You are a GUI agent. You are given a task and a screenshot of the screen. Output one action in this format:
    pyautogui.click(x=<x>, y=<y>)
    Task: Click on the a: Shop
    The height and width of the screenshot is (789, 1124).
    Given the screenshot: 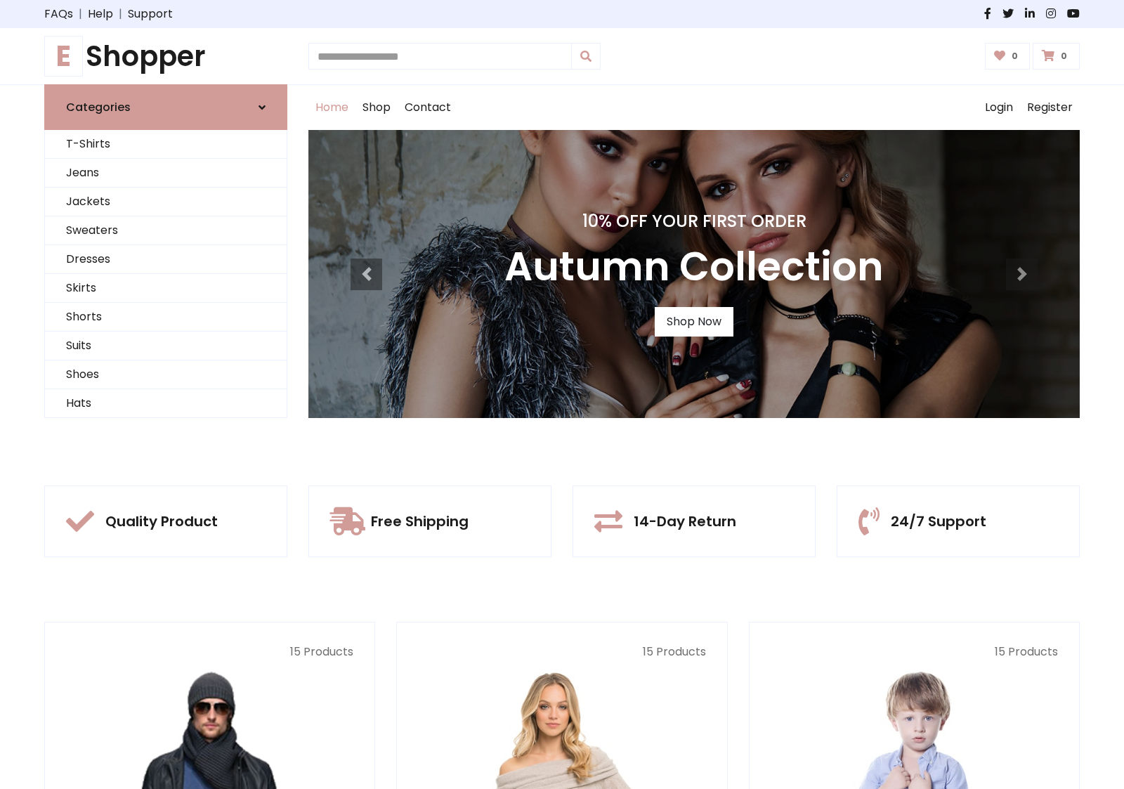 What is the action you would take?
    pyautogui.click(x=377, y=107)
    